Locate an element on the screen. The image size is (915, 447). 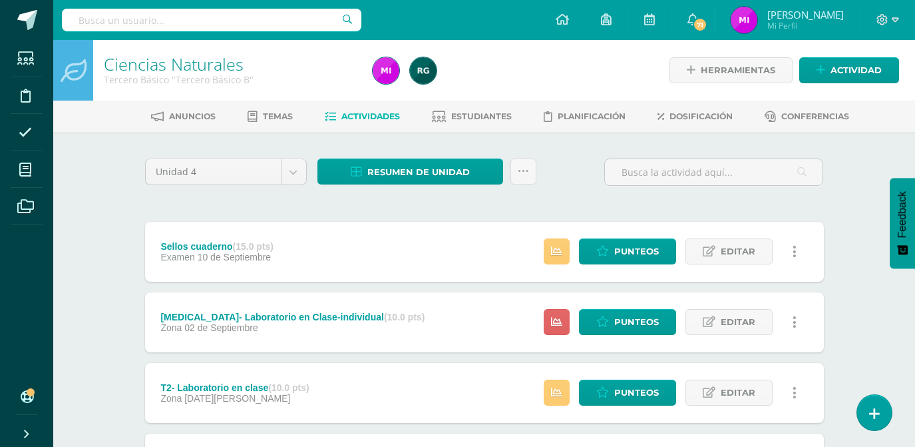
div: T2- Laboratorio en clase is located at coordinates (234, 387).